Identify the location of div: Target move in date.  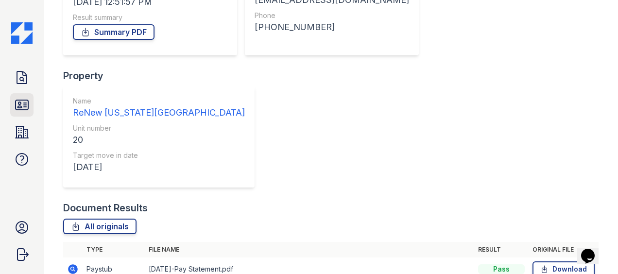
(159, 155).